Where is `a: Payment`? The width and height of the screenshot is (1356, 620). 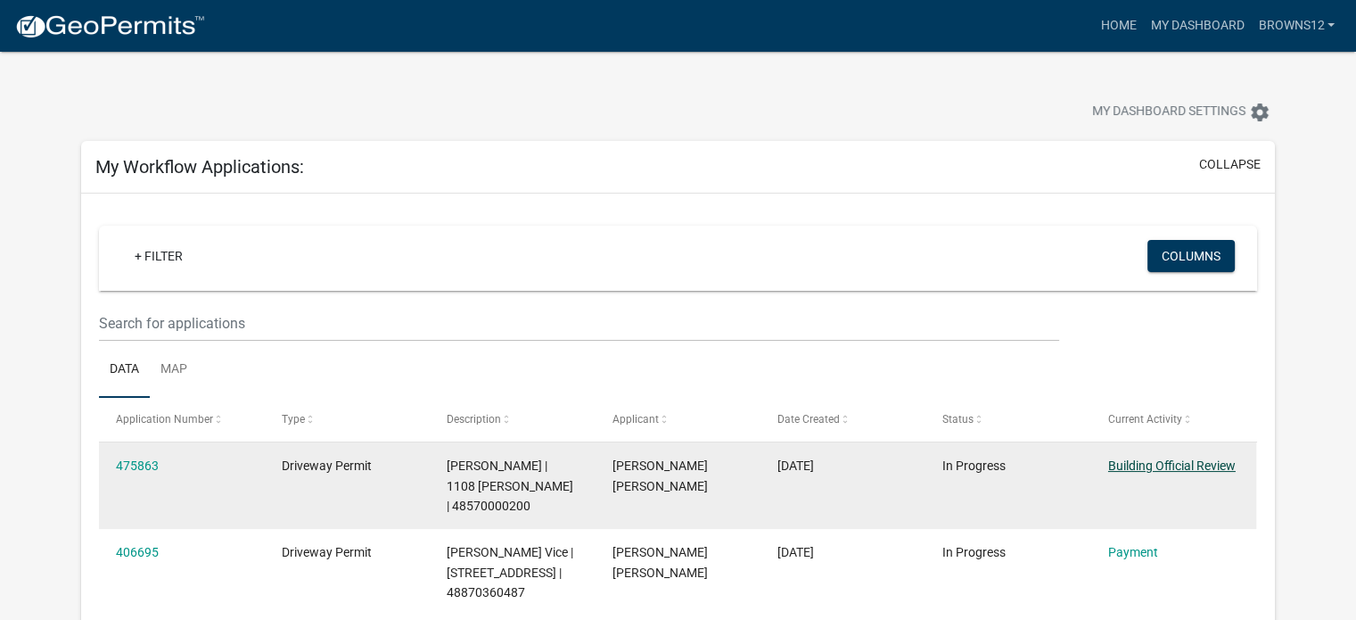 a: Payment is located at coordinates (1133, 552).